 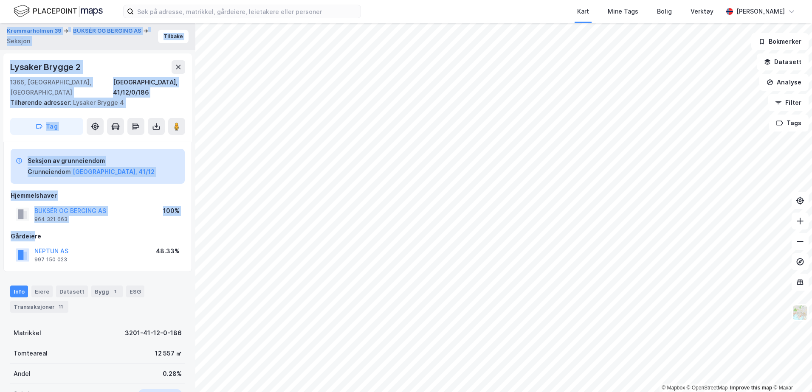 I want to click on div: 48.33%, so click(x=168, y=251).